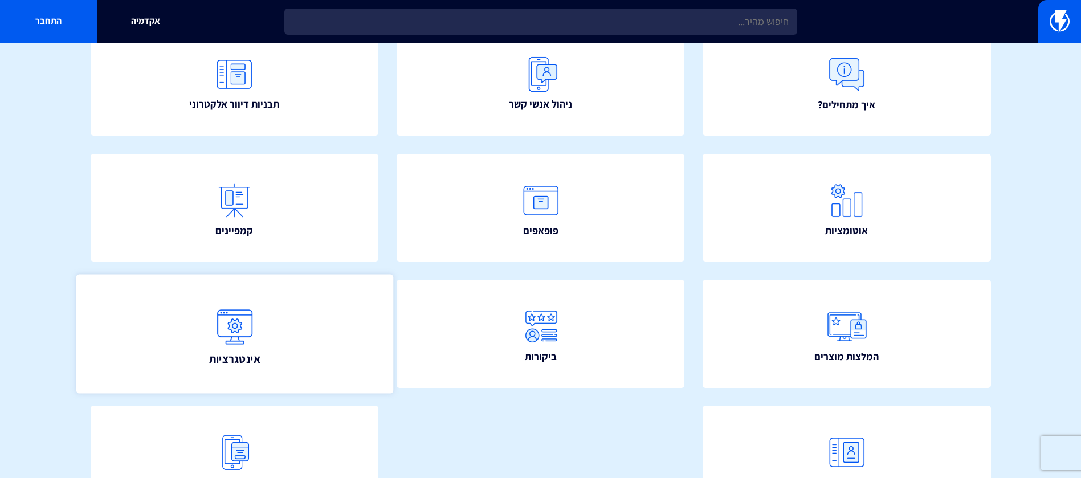 The image size is (1081, 478). What do you see at coordinates (541, 22) in the screenshot?
I see `input: חיפוש מהיר...` at bounding box center [541, 22].